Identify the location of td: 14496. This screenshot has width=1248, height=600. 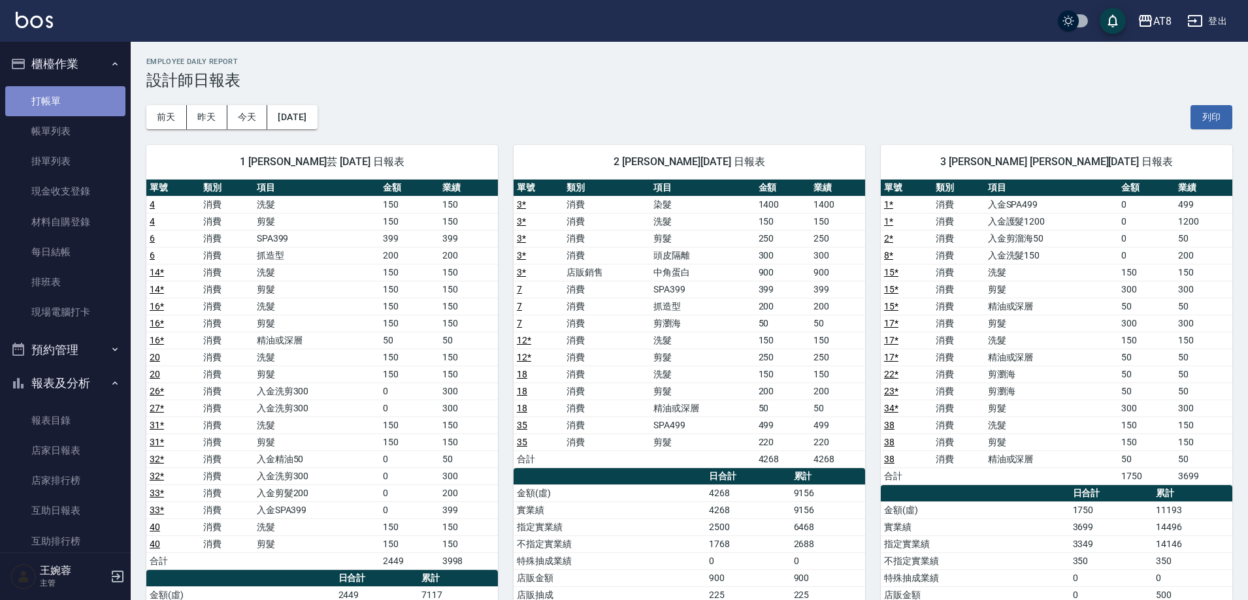
(1193, 527).